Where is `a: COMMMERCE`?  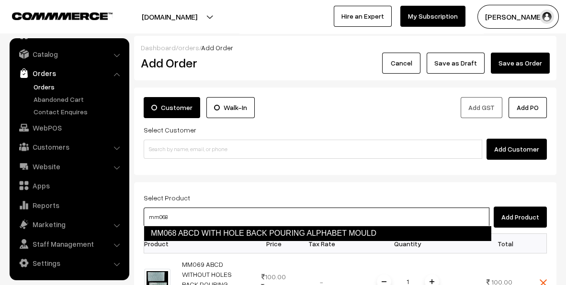
a: COMMMERCE is located at coordinates (54, 15).